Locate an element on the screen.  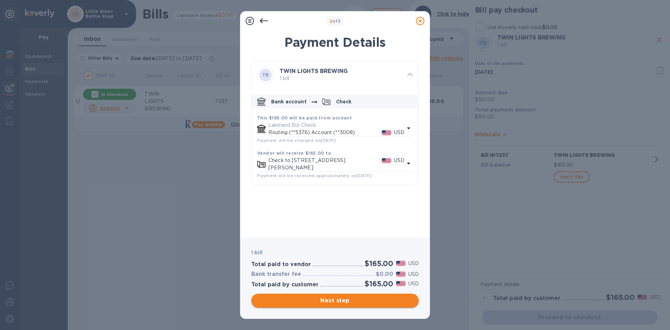
b: TB is located at coordinates (266, 75).